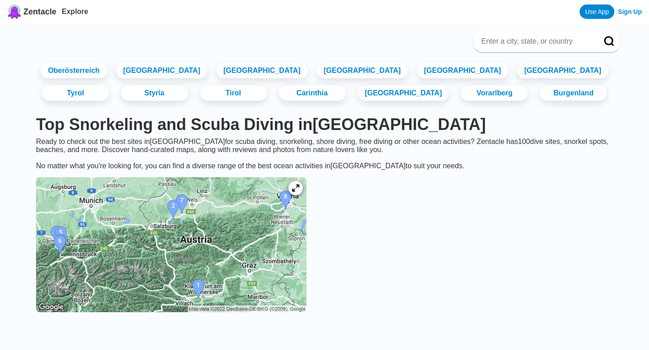  I want to click on a: Sign Up, so click(629, 12).